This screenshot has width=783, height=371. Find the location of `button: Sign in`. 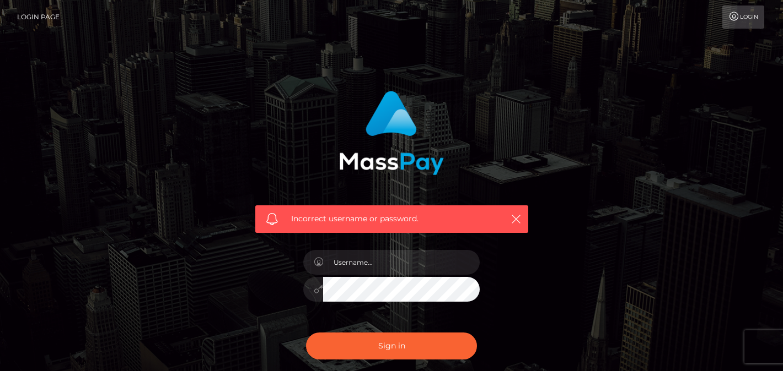

button: Sign in is located at coordinates (391, 346).